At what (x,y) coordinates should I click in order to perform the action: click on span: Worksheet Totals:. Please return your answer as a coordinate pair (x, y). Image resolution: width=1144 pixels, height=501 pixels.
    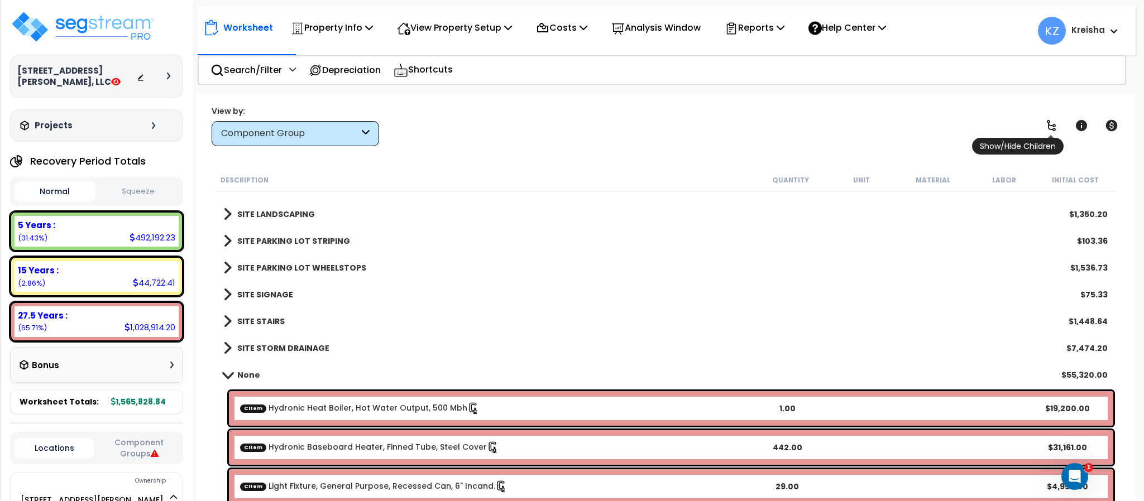
    Looking at the image, I should click on (59, 402).